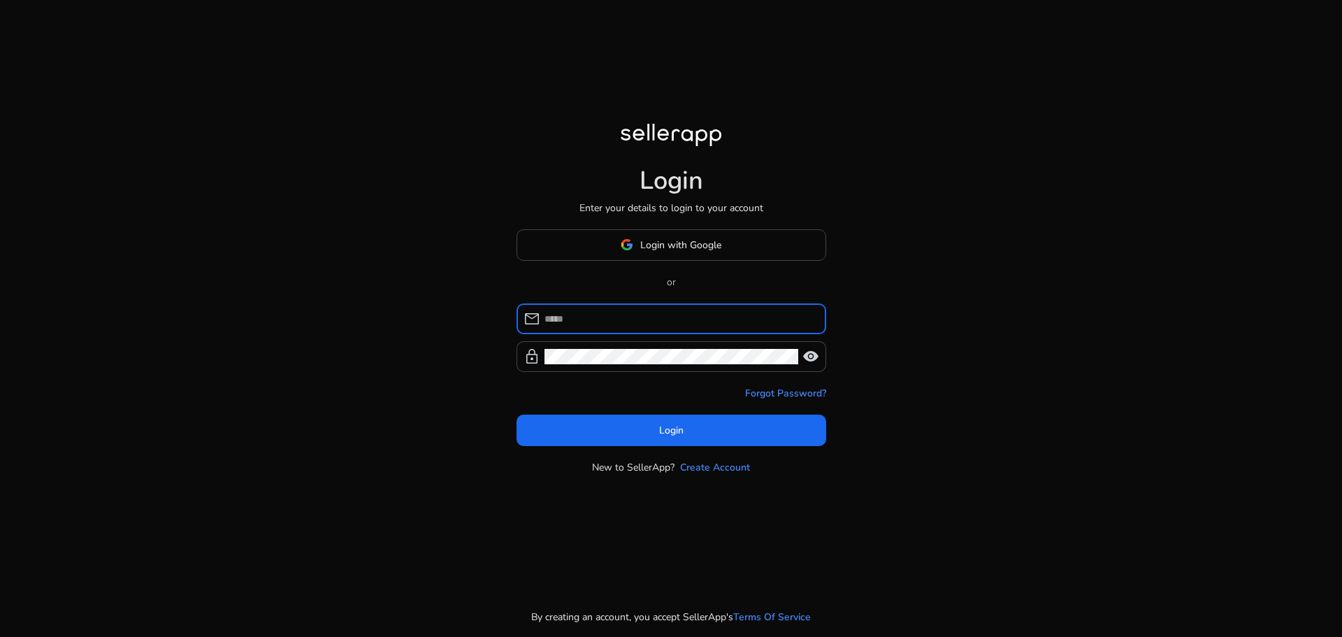 The height and width of the screenshot is (637, 1342). I want to click on p: New to SellerApp?, so click(633, 467).